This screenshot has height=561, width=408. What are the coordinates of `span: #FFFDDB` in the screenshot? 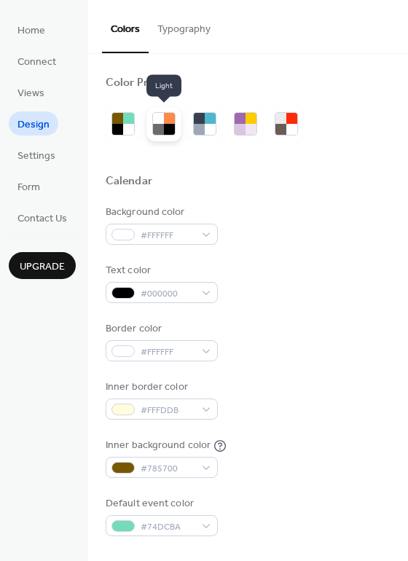 It's located at (168, 410).